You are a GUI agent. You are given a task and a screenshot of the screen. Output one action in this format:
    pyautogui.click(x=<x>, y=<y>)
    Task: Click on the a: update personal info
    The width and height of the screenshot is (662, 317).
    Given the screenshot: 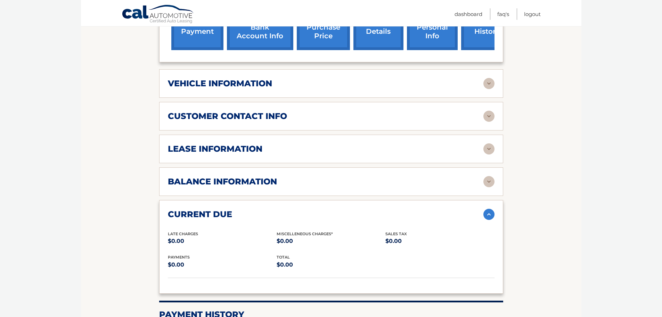 What is the action you would take?
    pyautogui.click(x=432, y=27)
    